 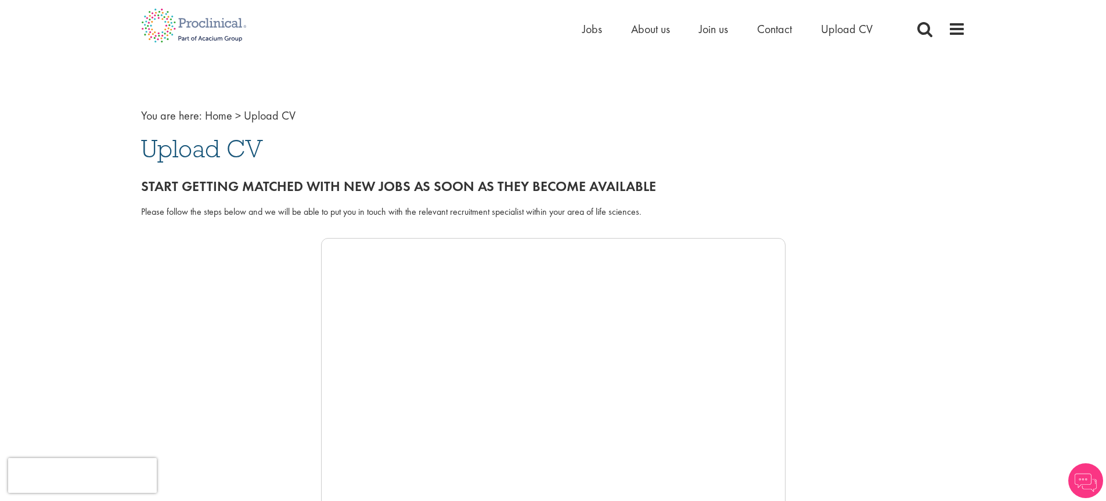 What do you see at coordinates (774, 29) in the screenshot?
I see `span: Contact` at bounding box center [774, 29].